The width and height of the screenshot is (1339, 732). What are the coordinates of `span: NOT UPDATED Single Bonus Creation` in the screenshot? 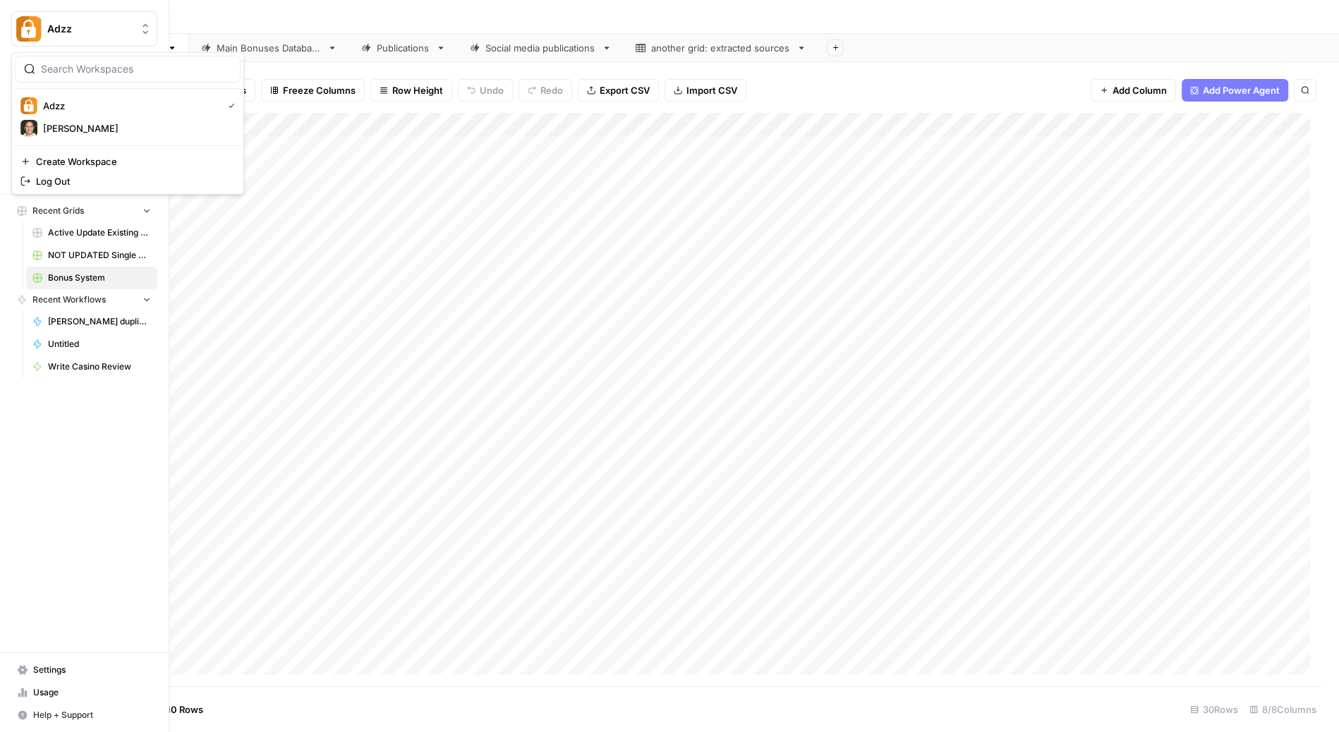 It's located at (99, 255).